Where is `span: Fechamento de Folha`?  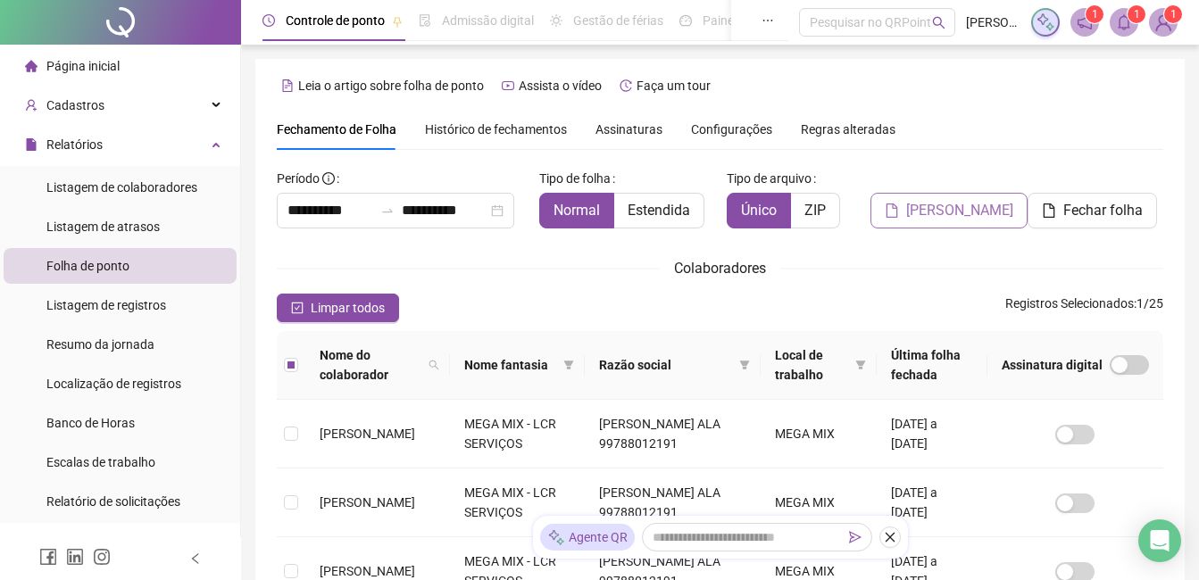
span: Fechamento de Folha is located at coordinates (337, 129).